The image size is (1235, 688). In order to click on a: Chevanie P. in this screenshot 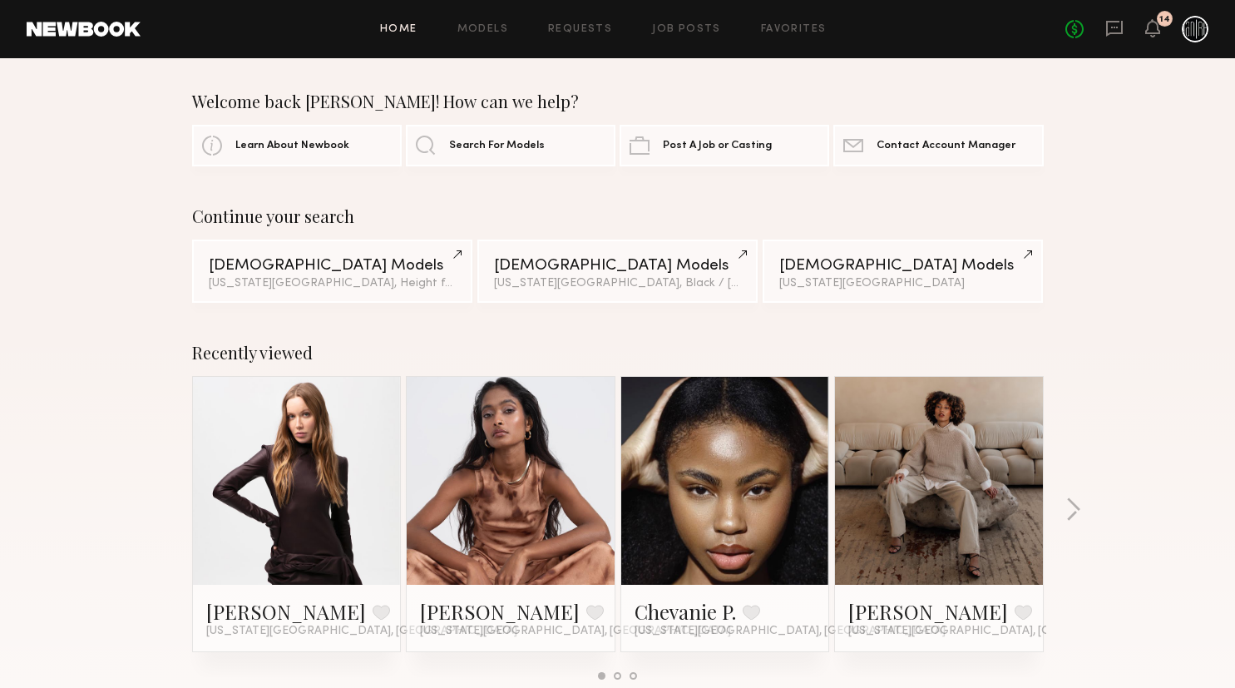, I will do `click(685, 611)`.